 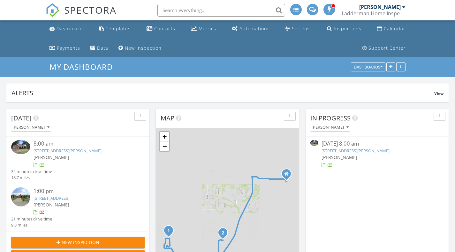 I want to click on a: Zoom in, so click(x=164, y=137).